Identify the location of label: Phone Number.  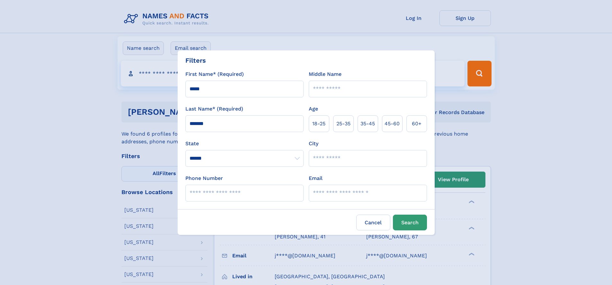
(204, 178).